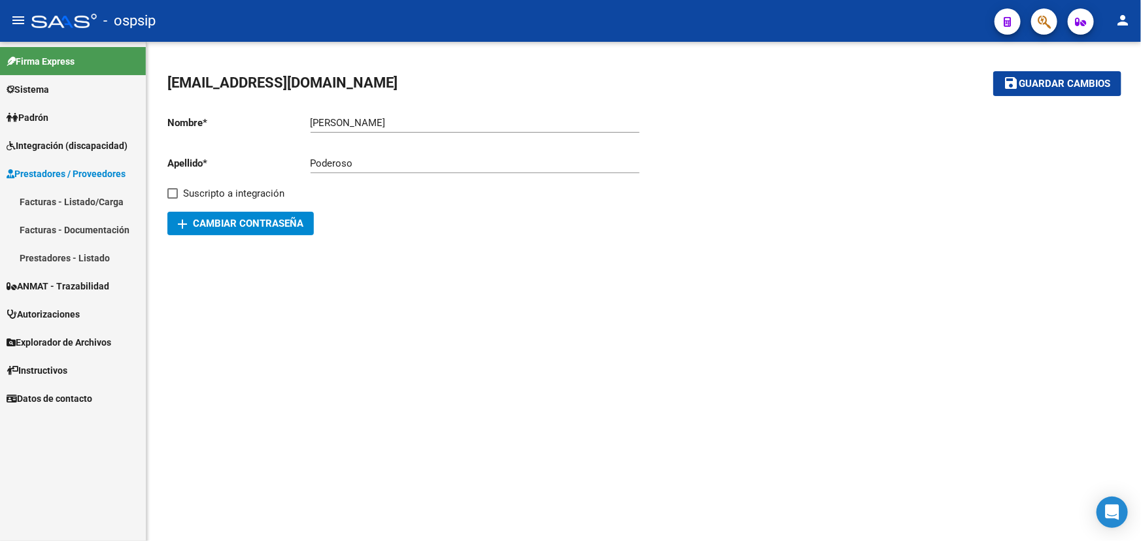 This screenshot has width=1141, height=541. I want to click on span: Cambiar Contraseña, so click(241, 224).